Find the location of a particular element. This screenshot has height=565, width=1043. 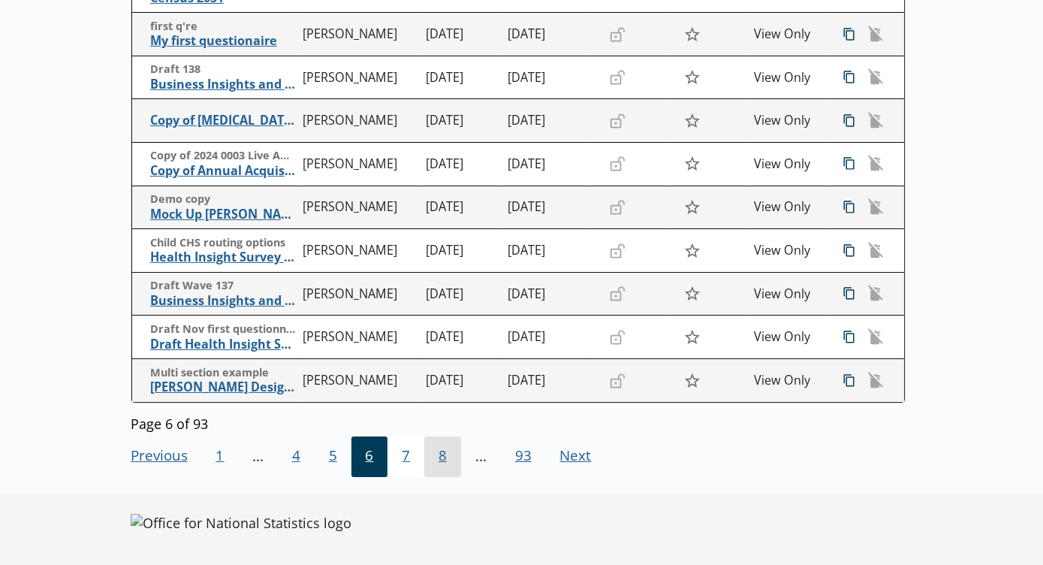

span: 5 is located at coordinates (333, 457).